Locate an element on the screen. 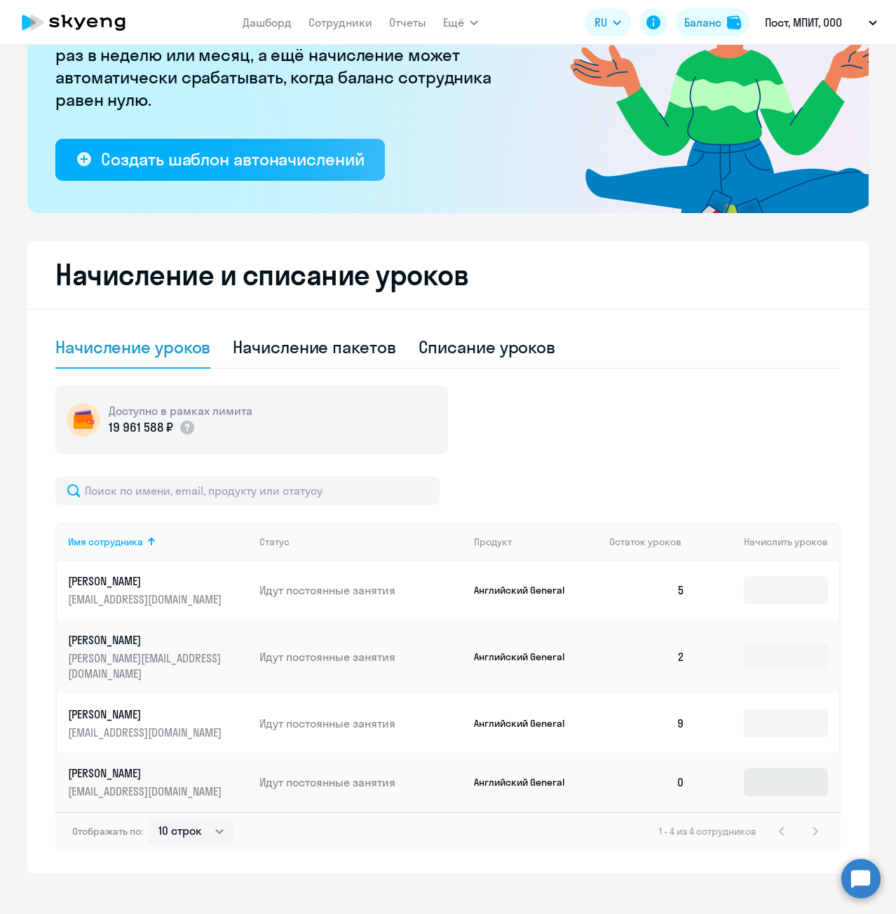  span: Отображать по: is located at coordinates (107, 832).